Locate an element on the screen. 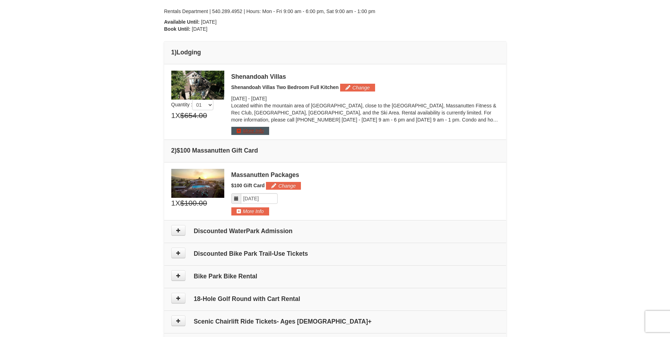 This screenshot has height=337, width=670. span: $654.00 is located at coordinates (193, 115).